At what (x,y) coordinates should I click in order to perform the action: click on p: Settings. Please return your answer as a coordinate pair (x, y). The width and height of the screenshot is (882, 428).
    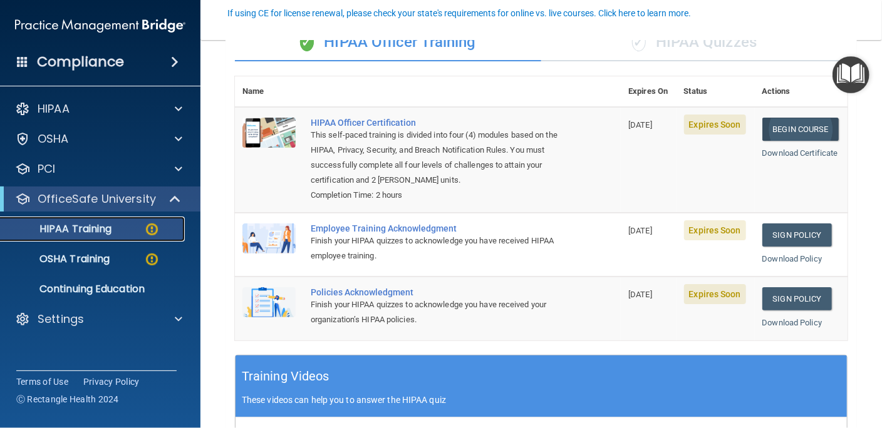
    Looking at the image, I should click on (61, 319).